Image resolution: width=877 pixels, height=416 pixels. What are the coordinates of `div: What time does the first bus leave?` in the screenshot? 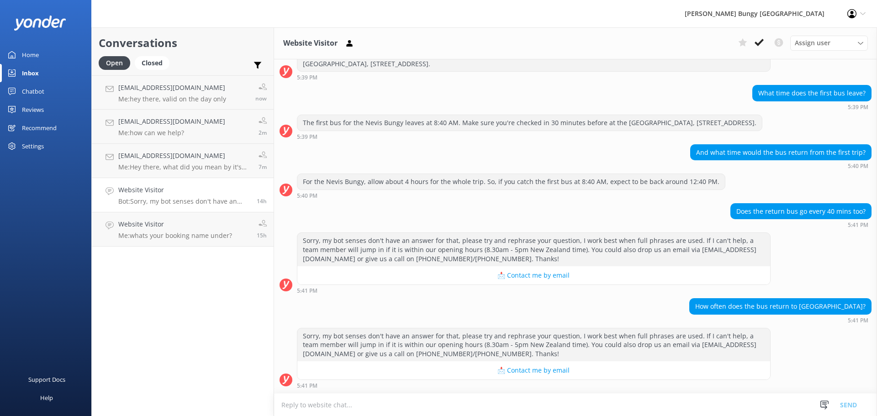 It's located at (811, 93).